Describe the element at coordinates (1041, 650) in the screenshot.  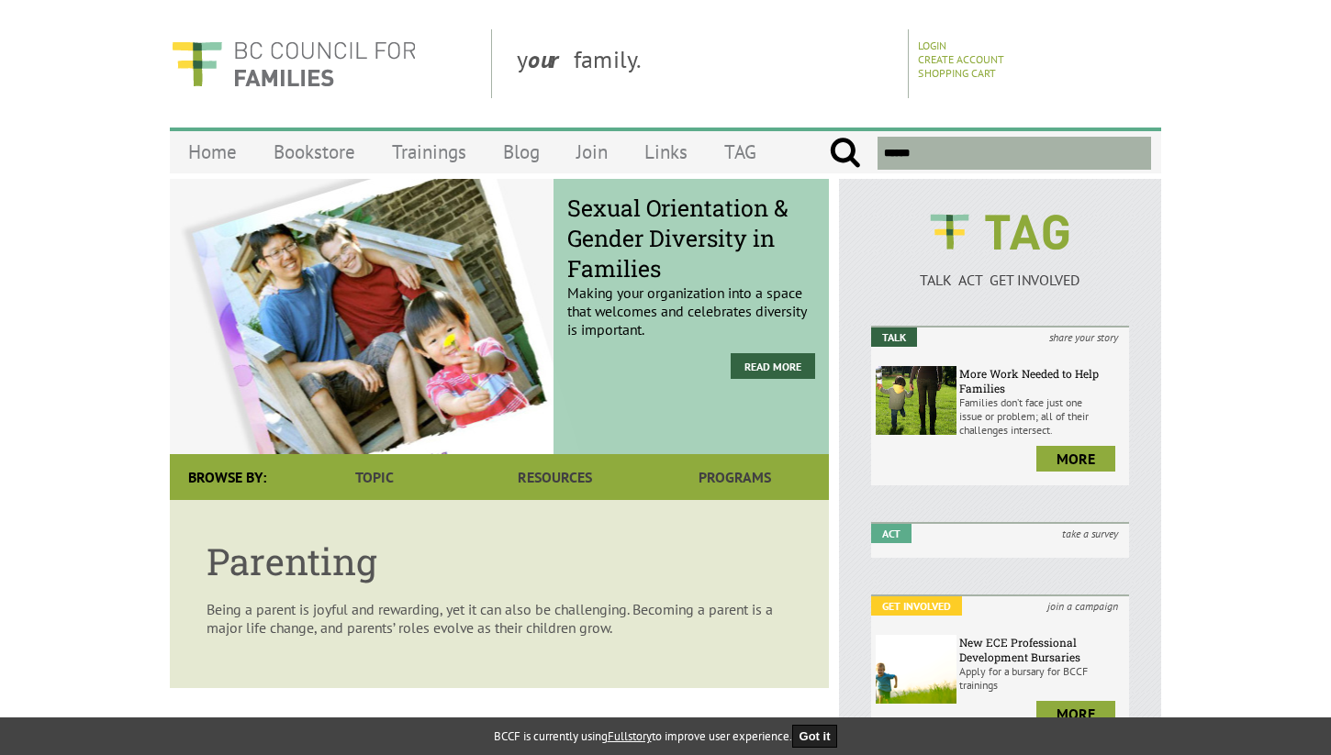
I see `h6: New ECE Professional Development Bursaries` at that location.